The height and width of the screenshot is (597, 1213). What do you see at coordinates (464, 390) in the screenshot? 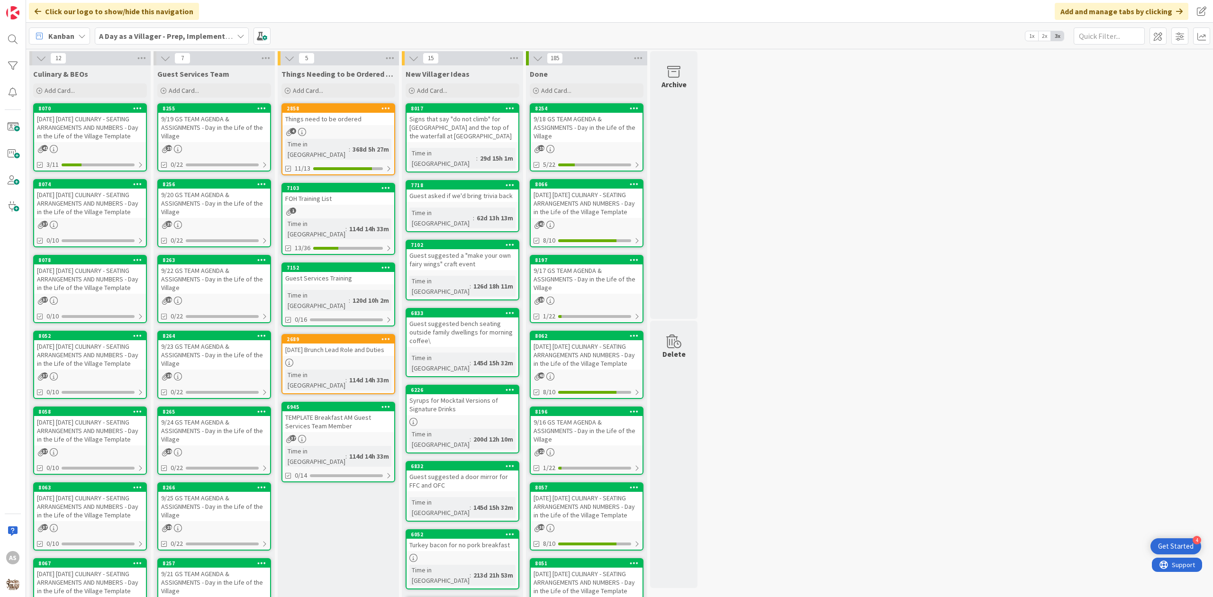
I see `div: 6226` at bounding box center [464, 390].